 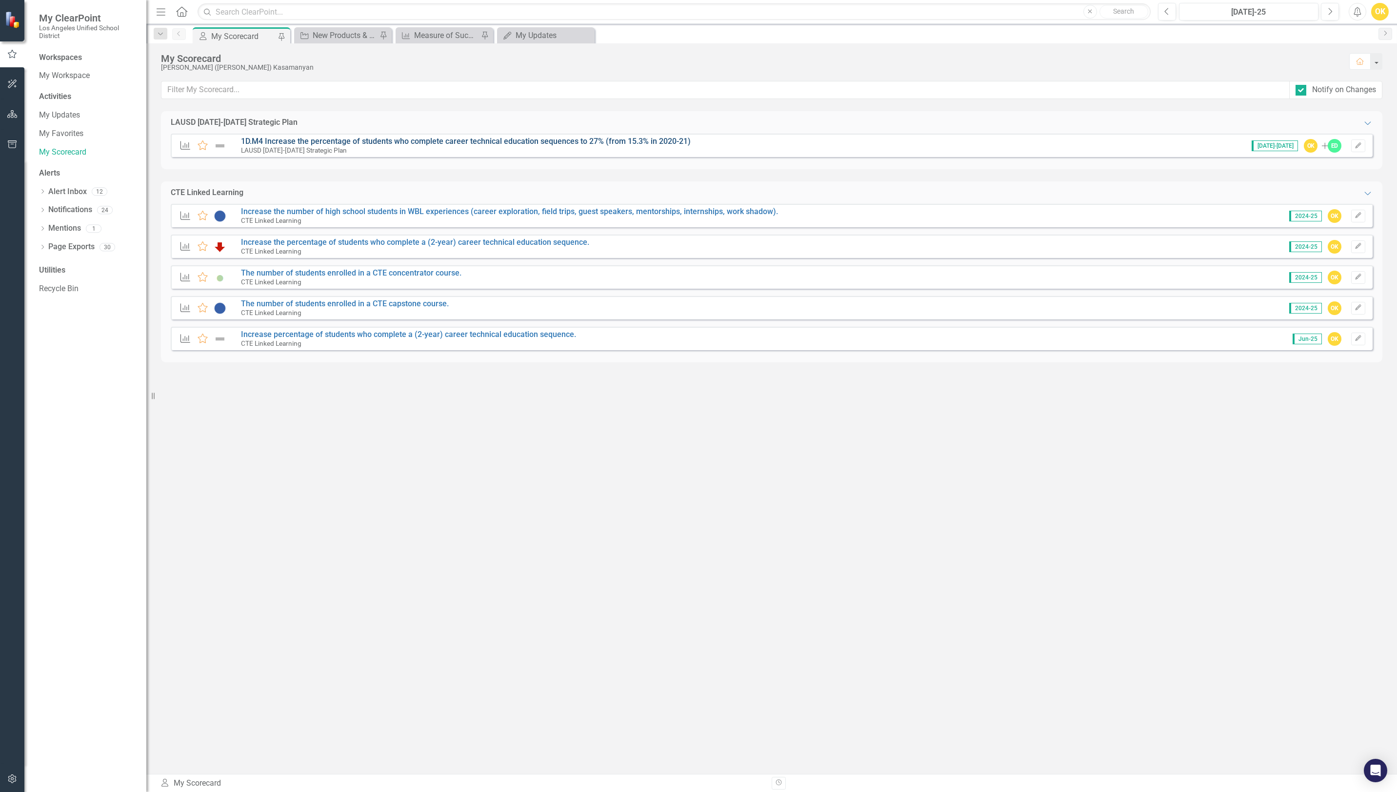 I want to click on small: Los Angeles Unified School District, so click(x=88, y=32).